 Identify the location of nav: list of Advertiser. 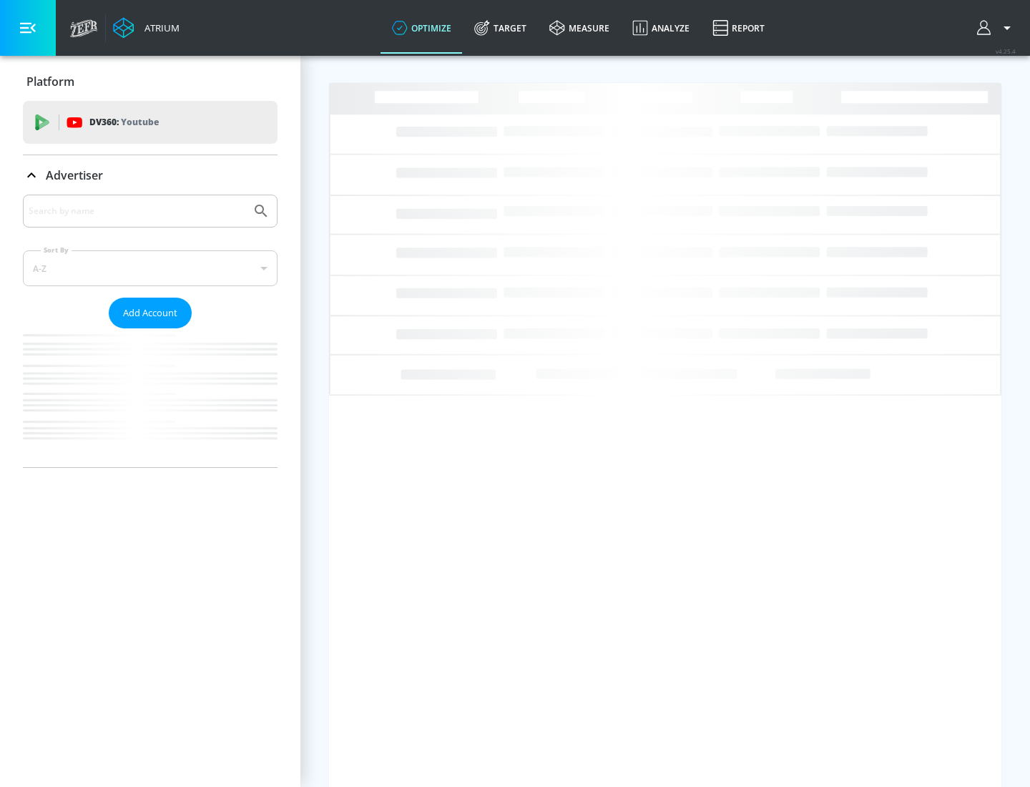
(150, 398).